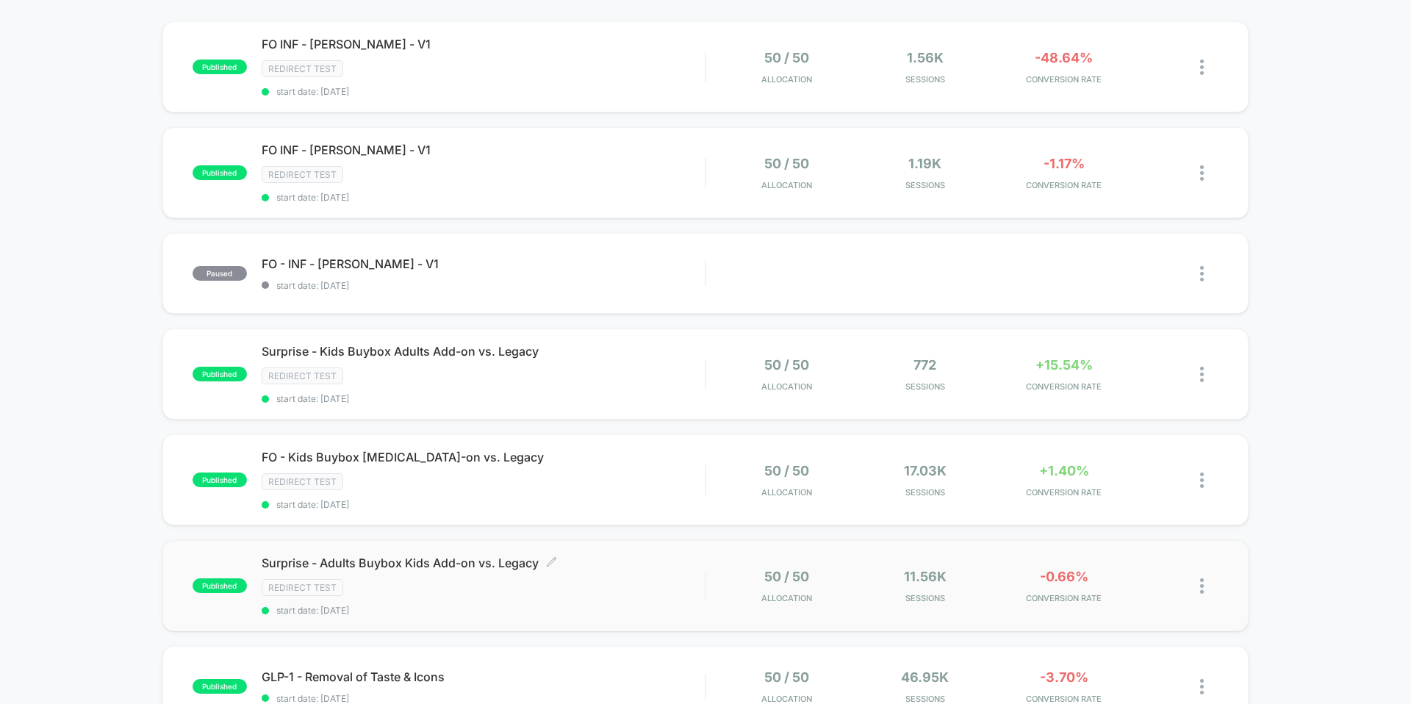 The height and width of the screenshot is (704, 1411). I want to click on span: 1.56k, so click(925, 57).